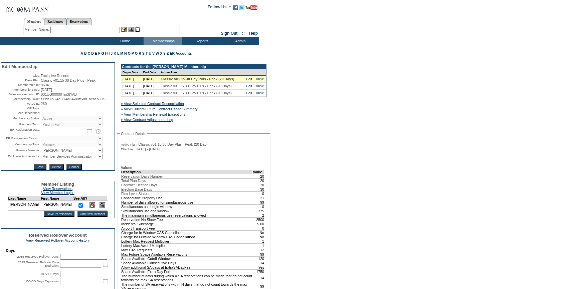 This screenshot has width=576, height=289. I want to click on a: R, so click(140, 53).